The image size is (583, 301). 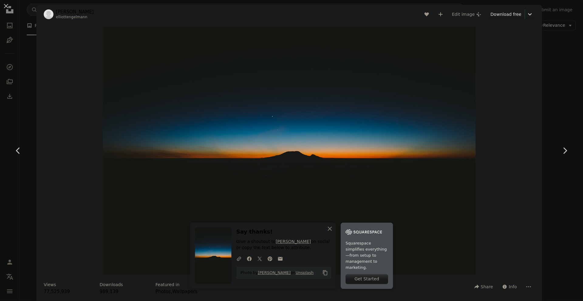 I want to click on button: Stats about this image, so click(x=509, y=287).